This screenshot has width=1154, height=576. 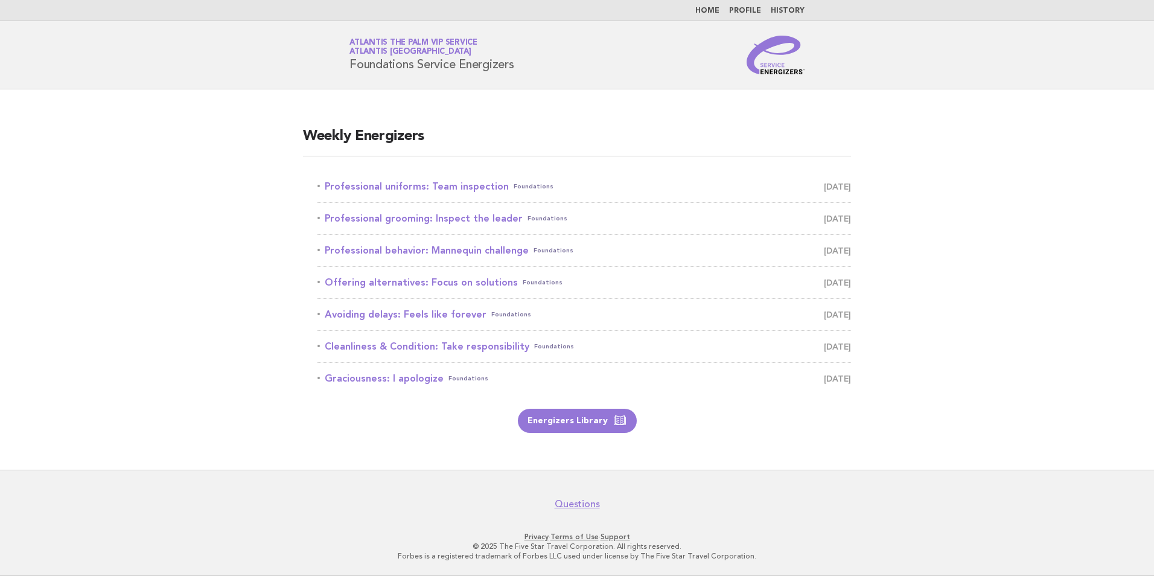 What do you see at coordinates (788, 11) in the screenshot?
I see `a: History` at bounding box center [788, 11].